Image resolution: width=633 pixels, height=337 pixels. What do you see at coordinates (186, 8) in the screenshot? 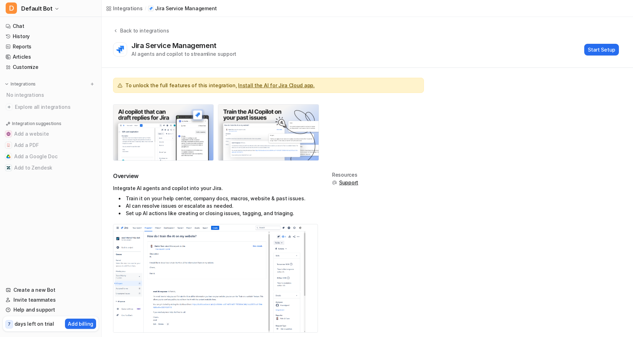
I see `p: Jira Service Management` at bounding box center [186, 8].